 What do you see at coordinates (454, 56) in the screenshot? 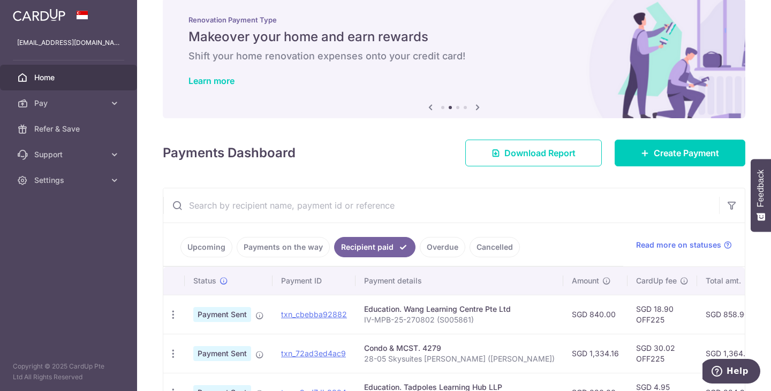
I see `h6: Shift your home renovation expenses onto your credit card!` at bounding box center [454, 56].